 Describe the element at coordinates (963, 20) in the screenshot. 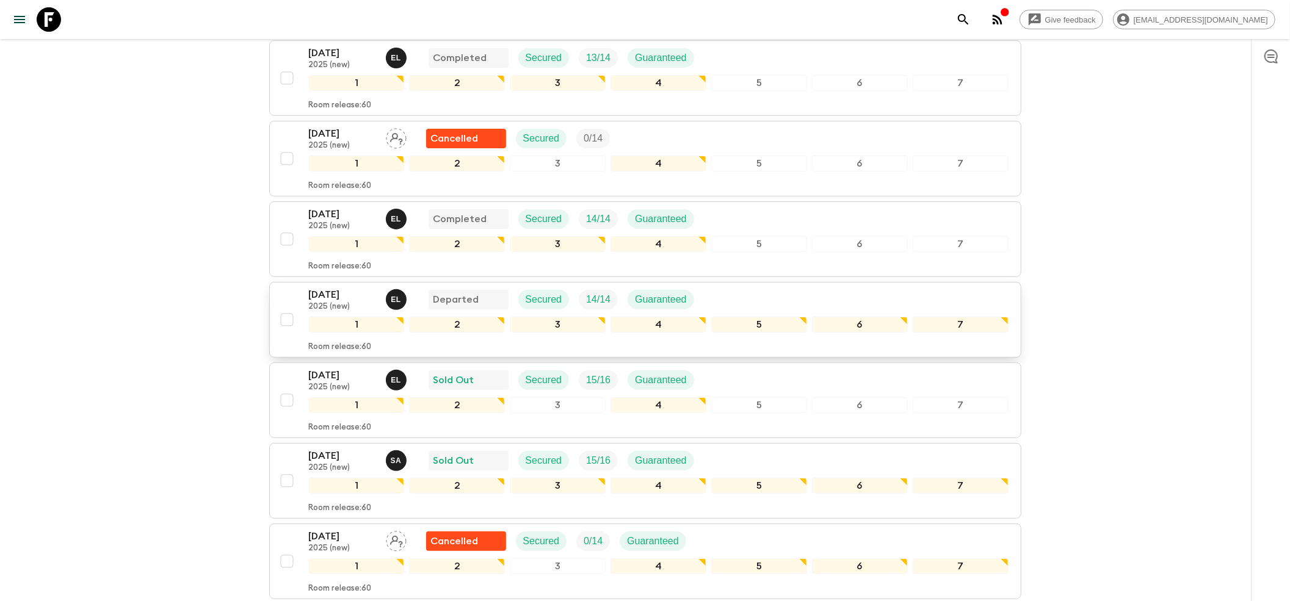

I see `button: search adventures` at that location.